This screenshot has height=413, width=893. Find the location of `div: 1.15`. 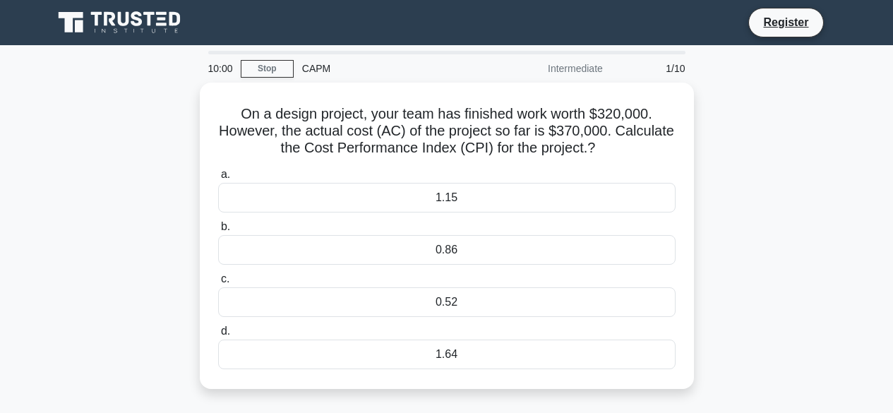

div: 1.15 is located at coordinates (447, 198).